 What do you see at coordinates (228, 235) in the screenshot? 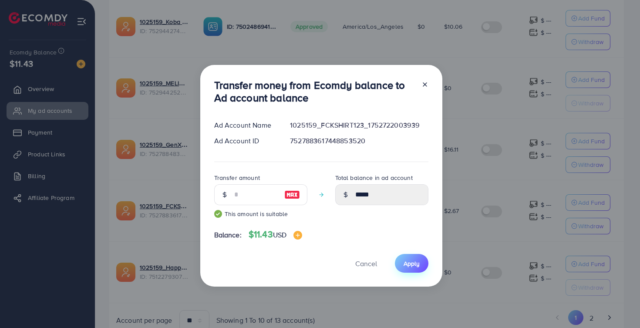
I see `span: Balance:` at bounding box center [228, 235].